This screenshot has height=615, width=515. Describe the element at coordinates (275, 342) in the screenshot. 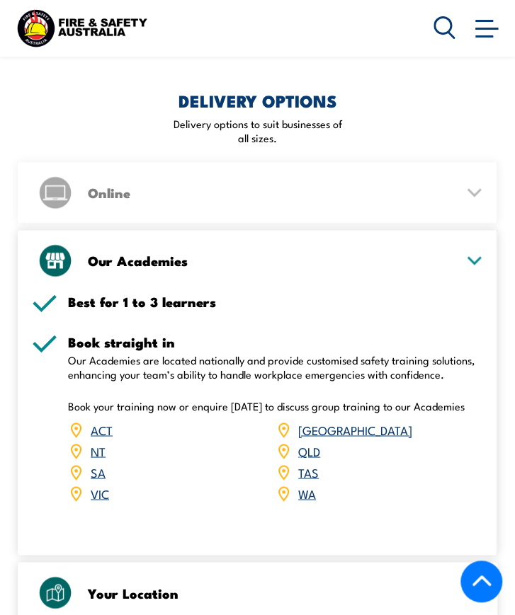

I see `h5: Book straight in` at that location.